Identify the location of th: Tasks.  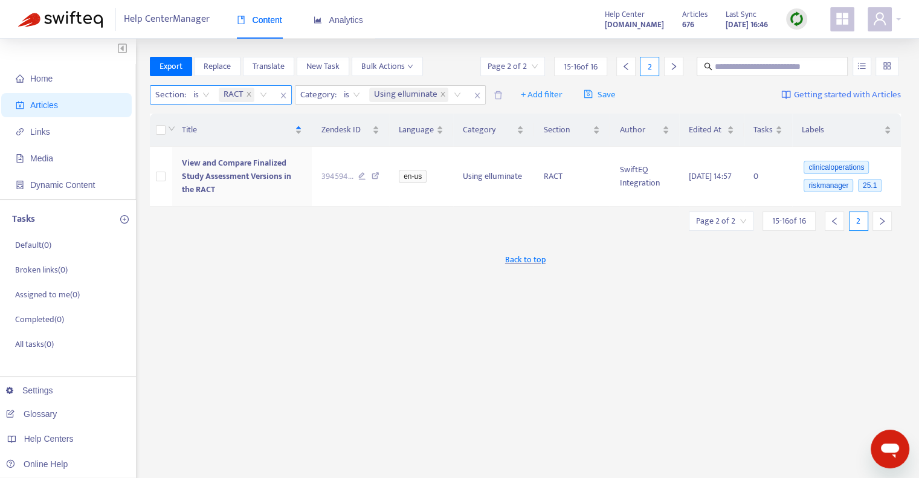
(768, 130).